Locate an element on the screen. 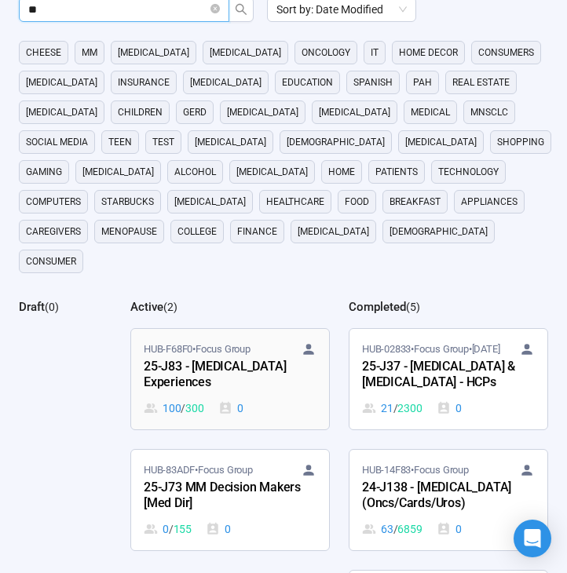  span: computers is located at coordinates (53, 202).